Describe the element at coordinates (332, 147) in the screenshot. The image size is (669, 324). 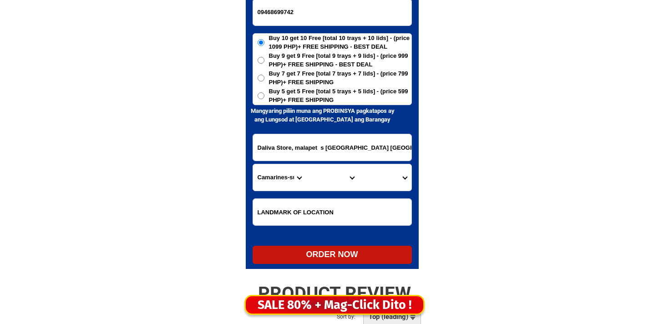
I see `input: Input address` at that location.